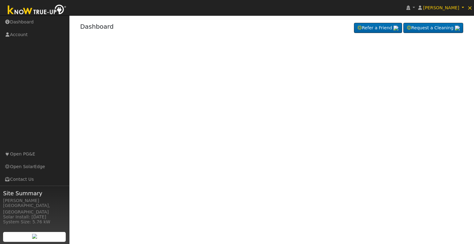  I want to click on div: System Size: 5.76 kW, so click(35, 222).